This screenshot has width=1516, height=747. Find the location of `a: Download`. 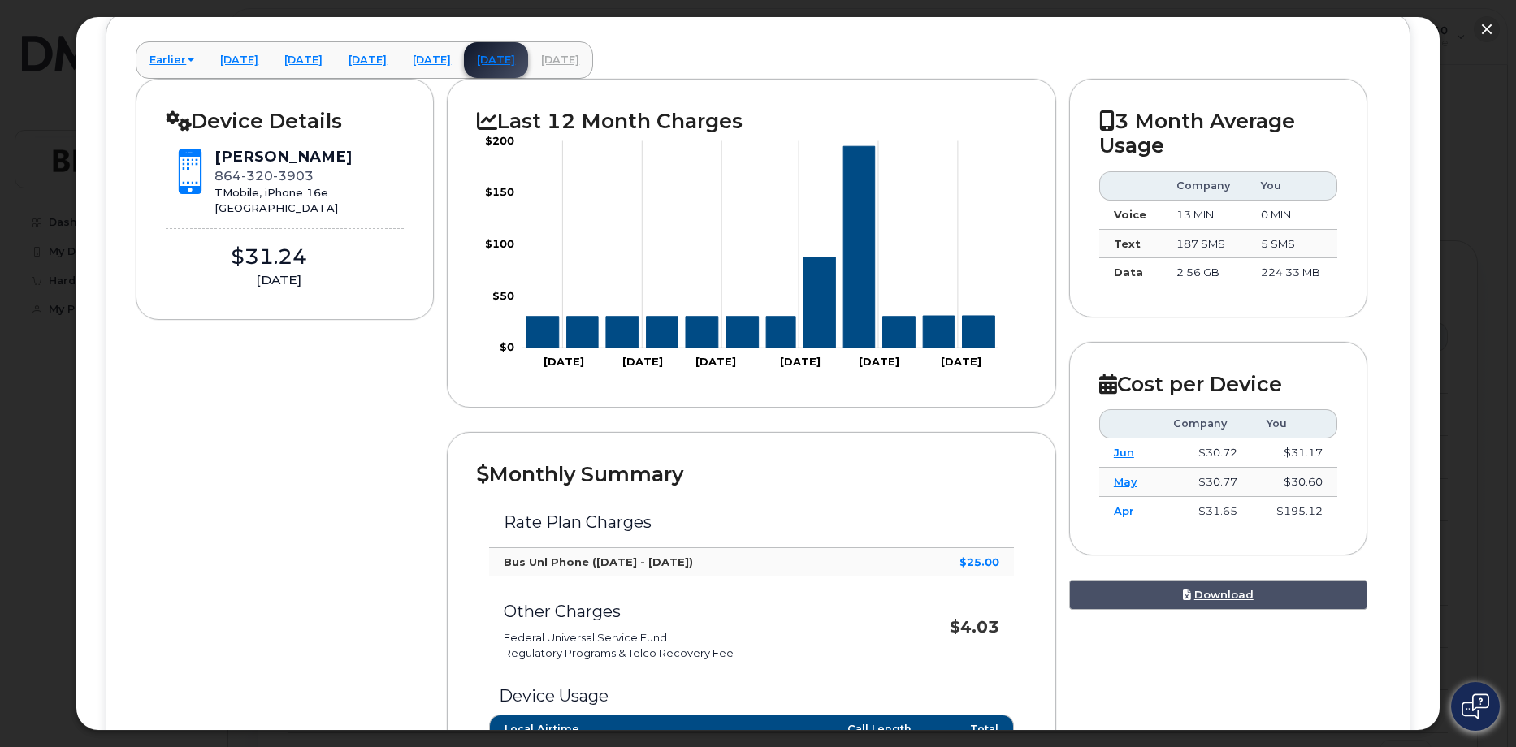

a: Download is located at coordinates (1217, 595).